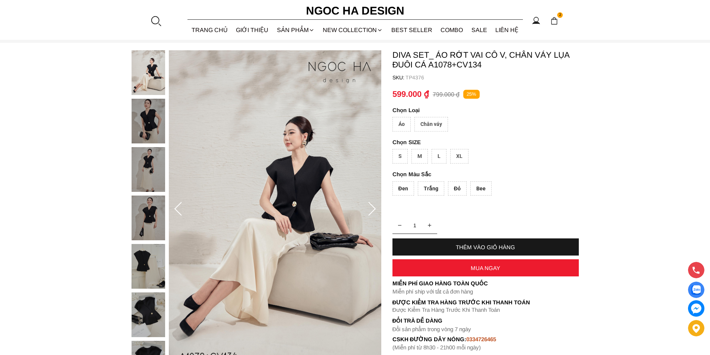 Image resolution: width=710 pixels, height=355 pixels. I want to click on a: GIỚI THIỆU, so click(252, 30).